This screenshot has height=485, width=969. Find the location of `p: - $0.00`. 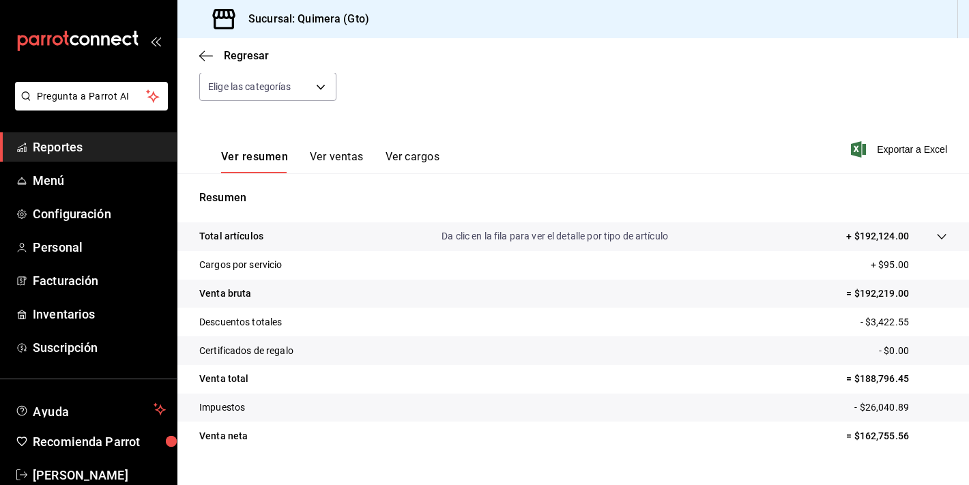

p: - $0.00 is located at coordinates (913, 351).